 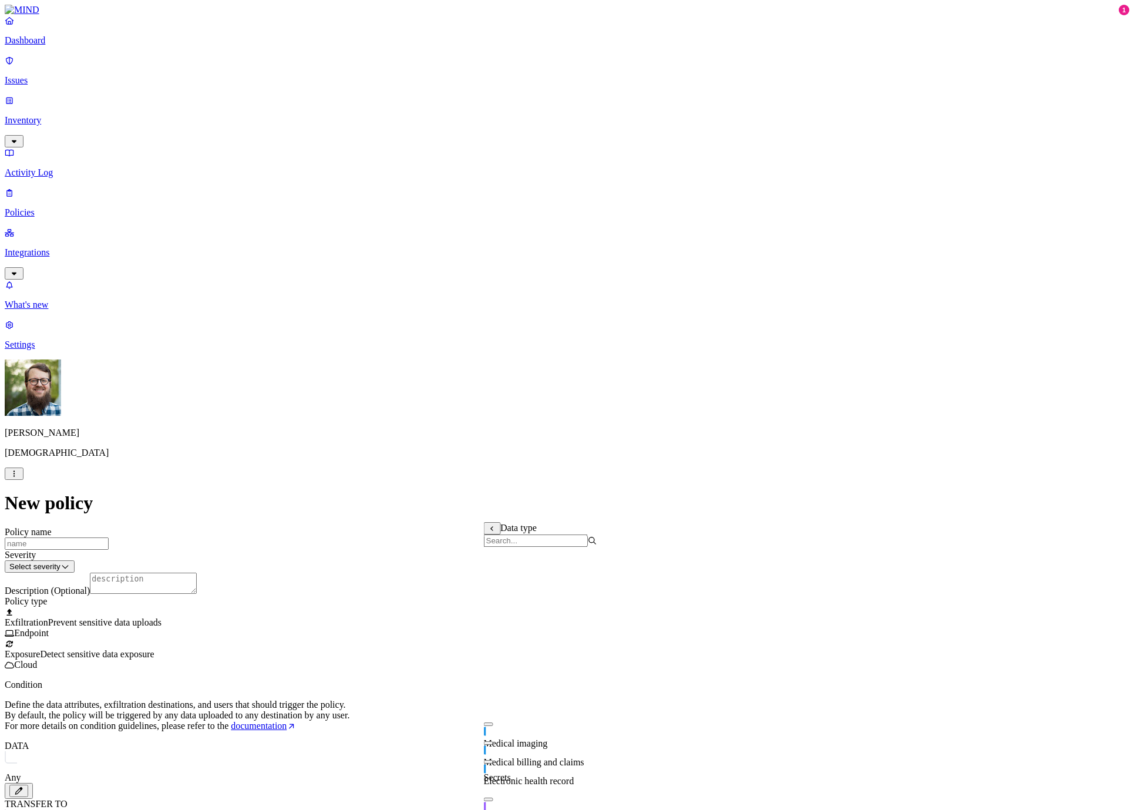 I want to click on img: MIND, so click(x=22, y=10).